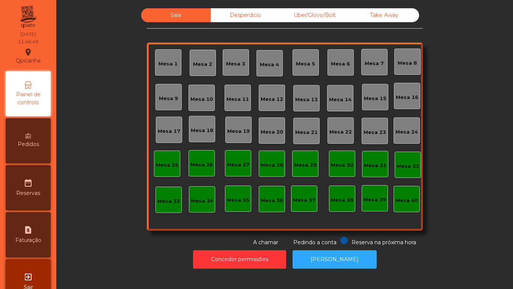  What do you see at coordinates (239, 131) in the screenshot?
I see `div: Mesa 19` at bounding box center [239, 131].